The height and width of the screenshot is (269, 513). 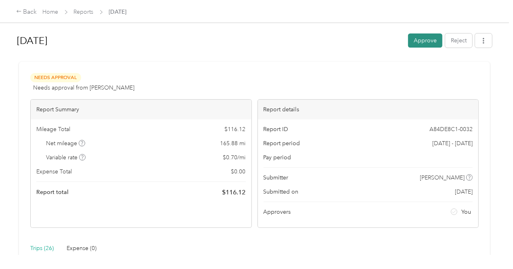 I want to click on span: Submitted on, so click(x=281, y=192).